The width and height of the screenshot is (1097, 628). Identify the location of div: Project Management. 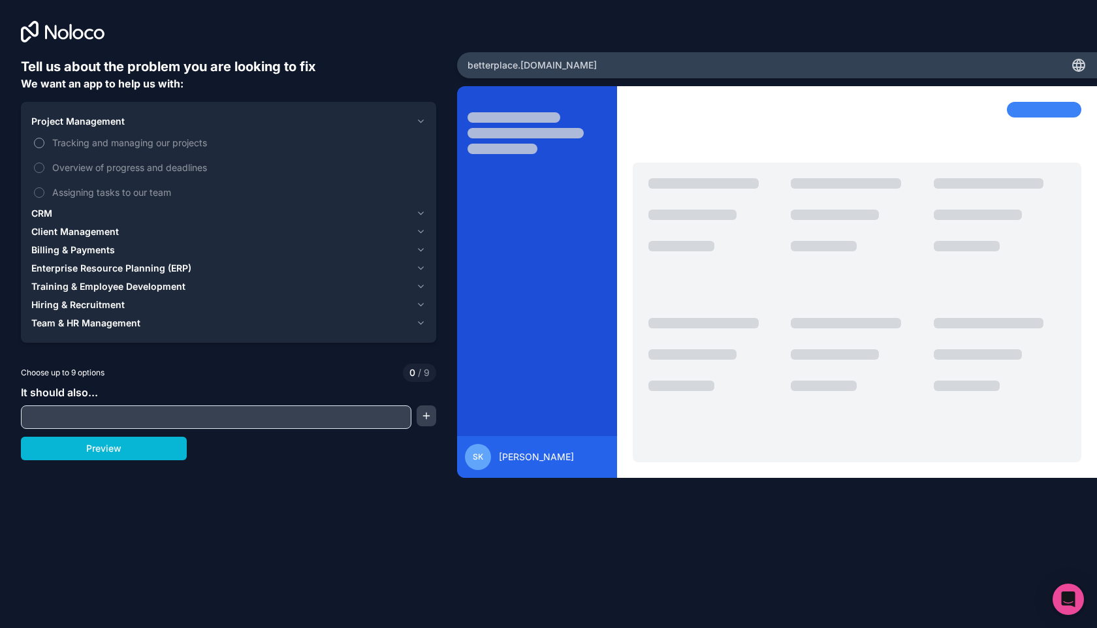
(229, 167).